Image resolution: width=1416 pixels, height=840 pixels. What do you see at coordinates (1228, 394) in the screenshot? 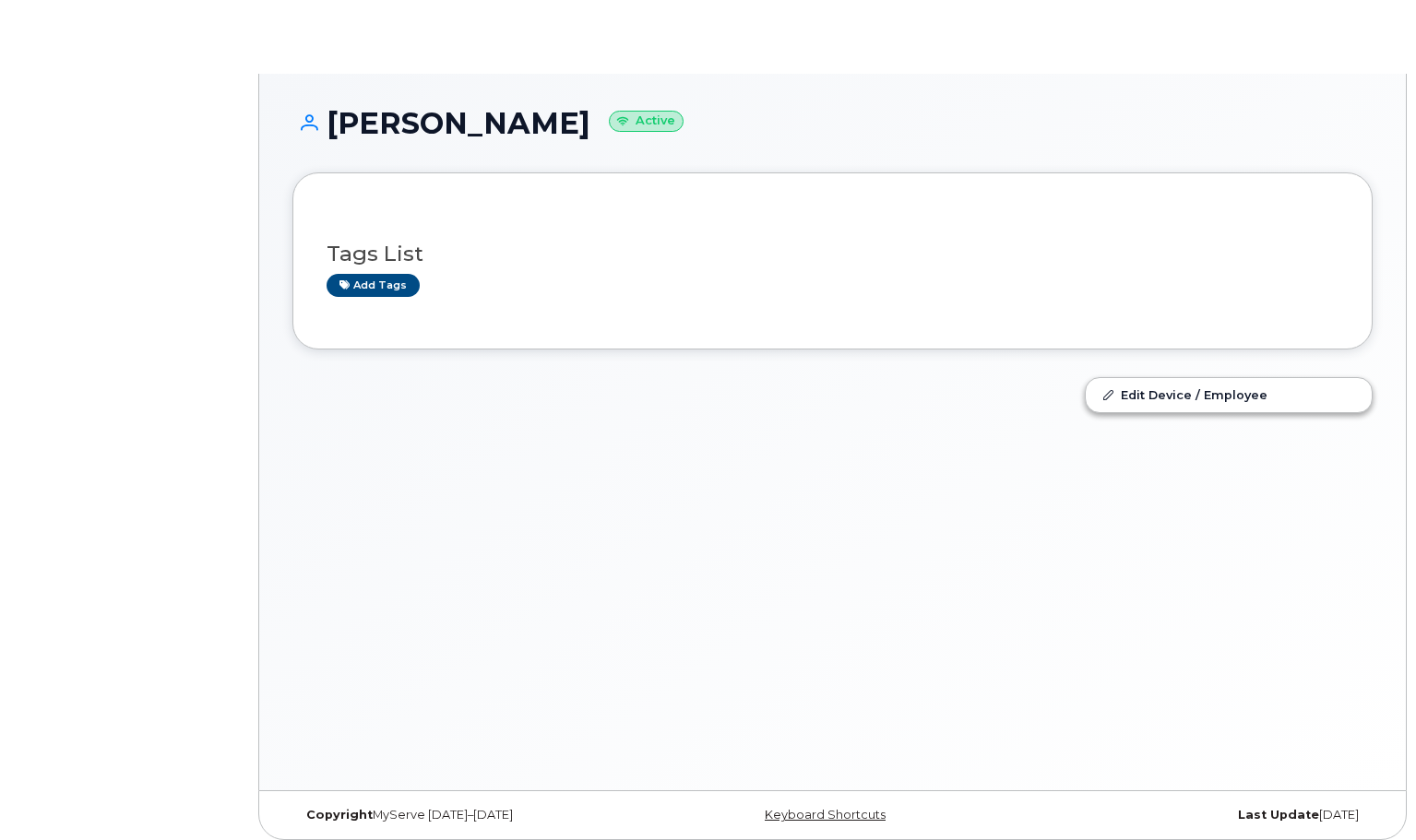
I see `a: Edit Device / Employee` at bounding box center [1228, 394].